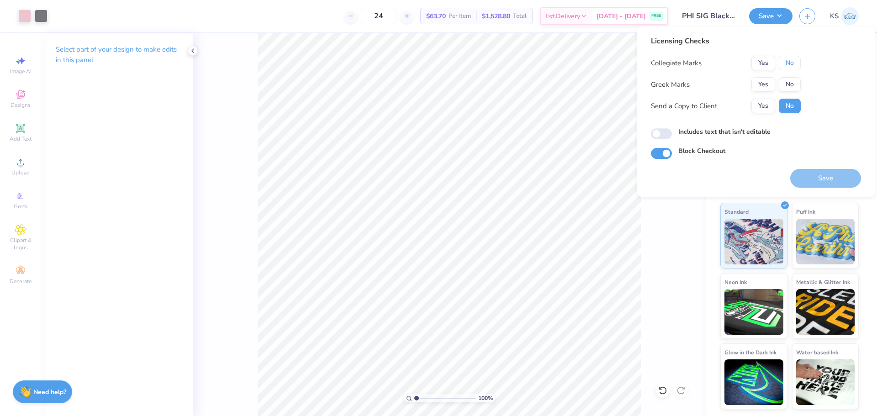 This screenshot has width=877, height=416. Describe the element at coordinates (563, 16) in the screenshot. I see `span: Est. Delivery` at that location.